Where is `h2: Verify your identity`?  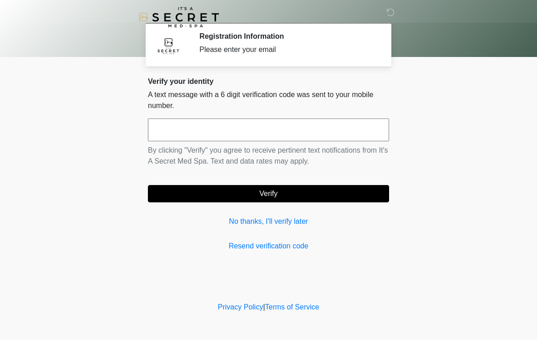 h2: Verify your identity is located at coordinates (269, 81).